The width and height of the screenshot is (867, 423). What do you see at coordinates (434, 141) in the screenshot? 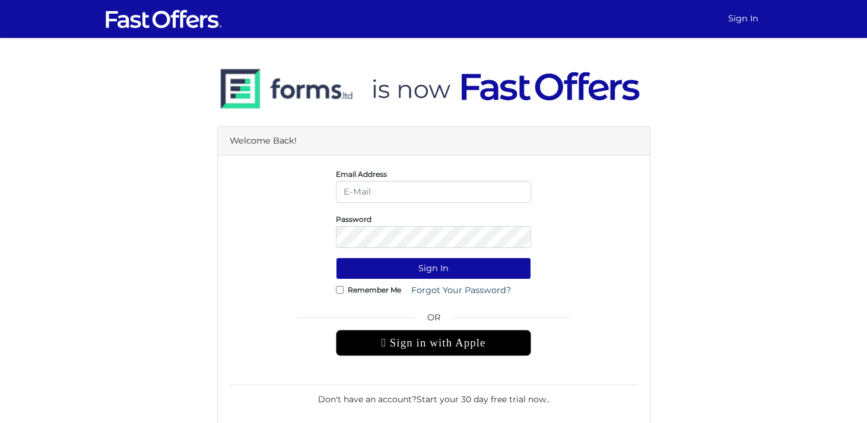
I see `div: Welcome Back!` at bounding box center [434, 141].